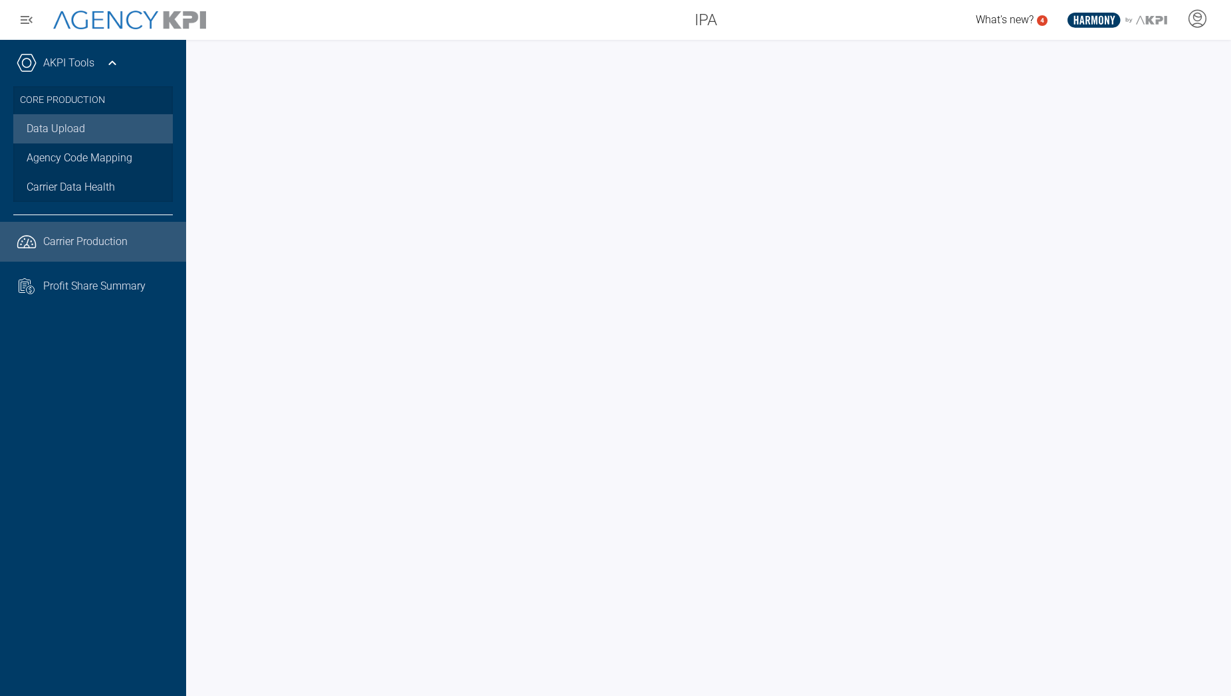 Image resolution: width=1231 pixels, height=696 pixels. What do you see at coordinates (85, 242) in the screenshot?
I see `span: Carrier Production` at bounding box center [85, 242].